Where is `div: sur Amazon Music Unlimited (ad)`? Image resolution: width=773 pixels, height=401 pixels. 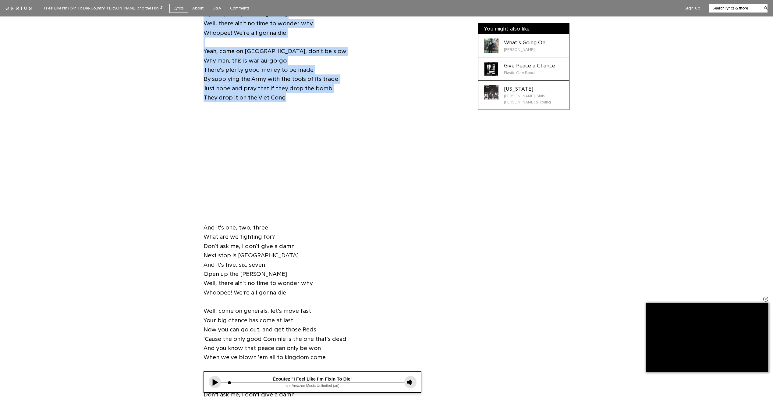
div: sur Amazon Music Unlimited (ad) is located at coordinates (109, 13).